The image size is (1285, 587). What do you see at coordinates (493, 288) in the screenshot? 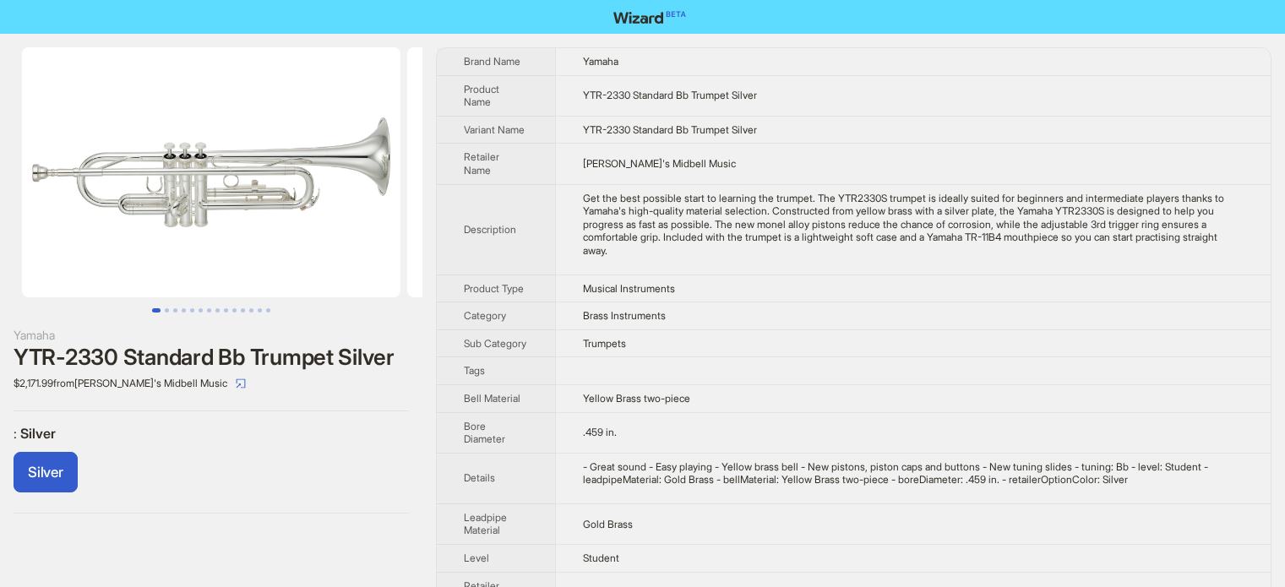
I see `span: Product Type` at bounding box center [493, 288].